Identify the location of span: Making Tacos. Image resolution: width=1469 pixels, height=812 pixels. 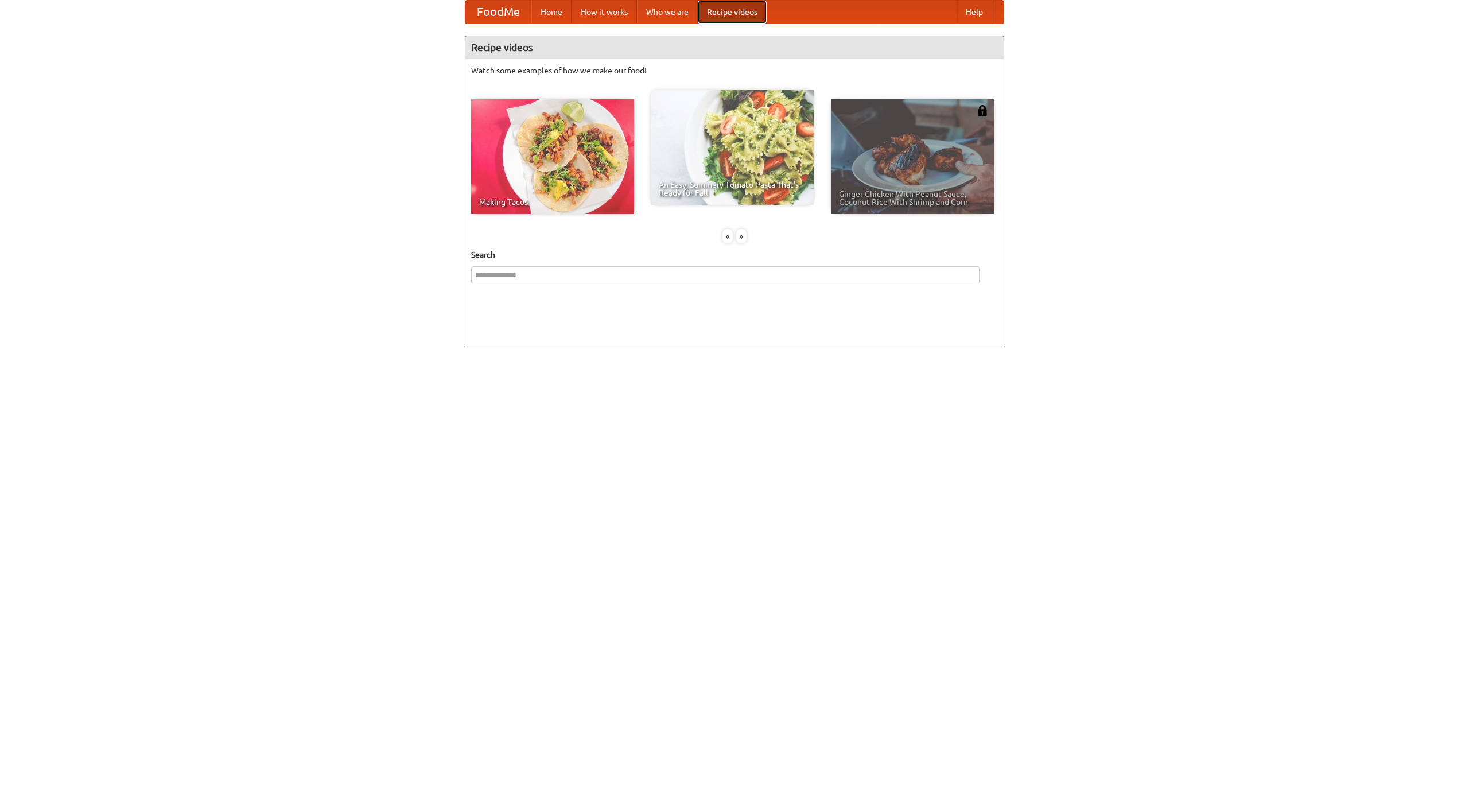
(553, 202).